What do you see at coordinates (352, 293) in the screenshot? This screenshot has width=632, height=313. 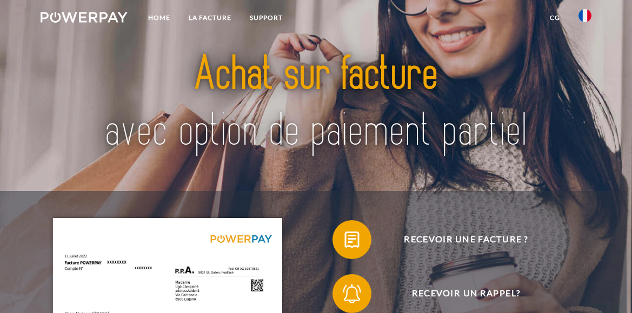 I see `img: qb_bell.svg` at bounding box center [352, 293].